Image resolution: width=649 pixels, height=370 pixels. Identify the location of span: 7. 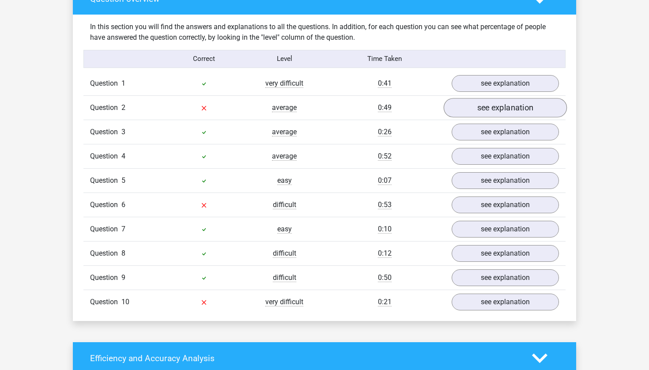
(123, 229).